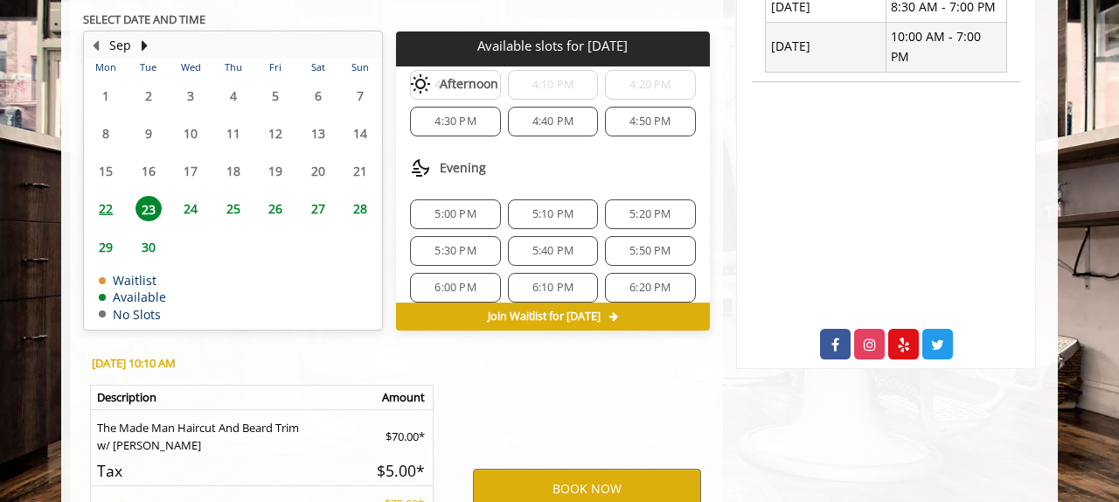 This screenshot has width=1119, height=502. I want to click on td: No Slots, so click(132, 314).